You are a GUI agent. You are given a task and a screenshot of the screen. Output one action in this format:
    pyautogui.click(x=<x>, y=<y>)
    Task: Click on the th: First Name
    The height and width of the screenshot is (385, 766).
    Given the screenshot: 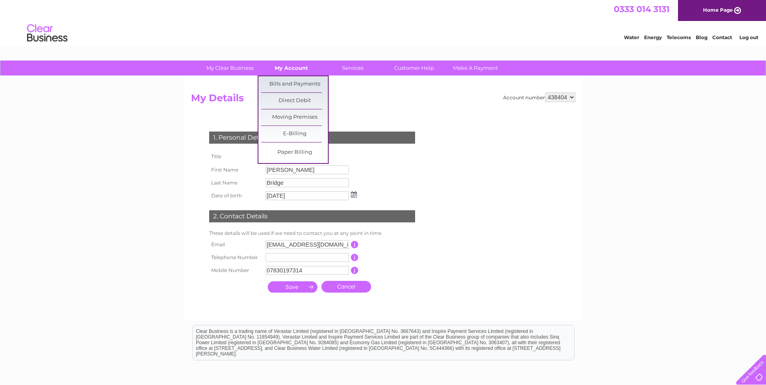 What is the action you would take?
    pyautogui.click(x=235, y=170)
    